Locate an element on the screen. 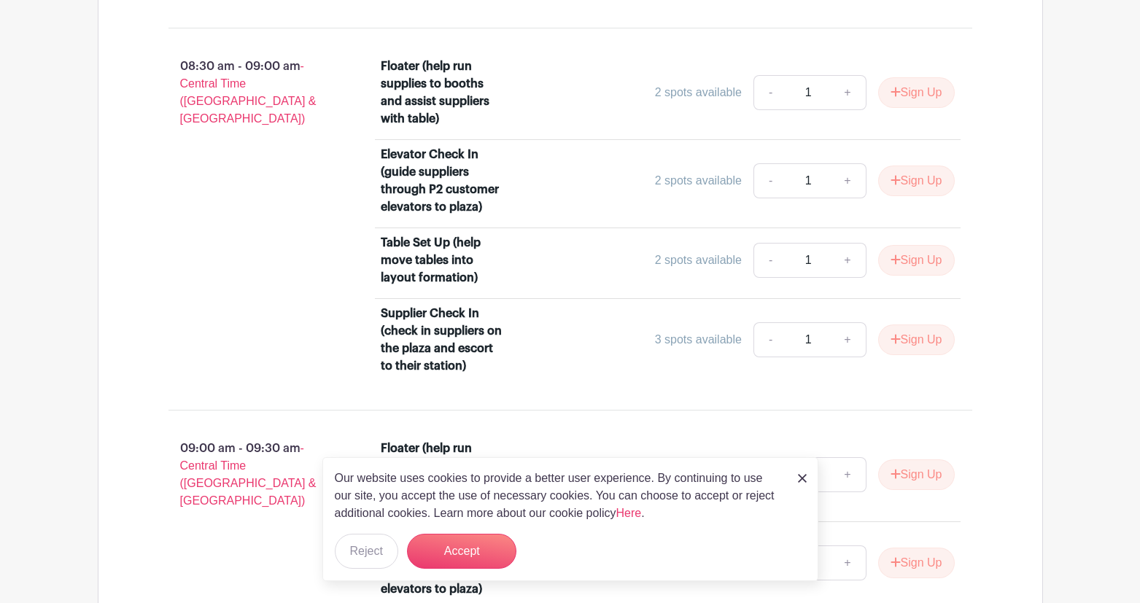 The image size is (1140, 603). a: Here is located at coordinates (629, 513).